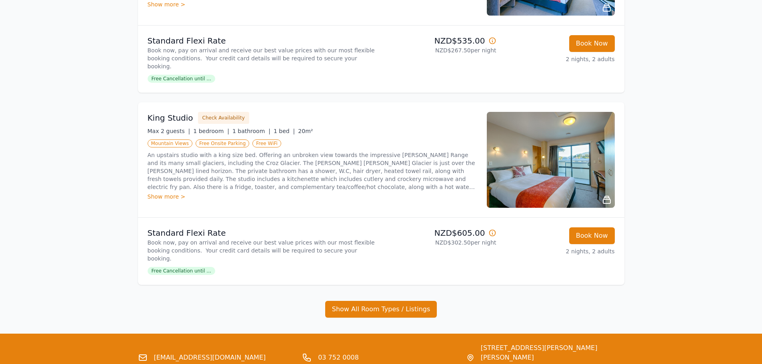  What do you see at coordinates (440, 41) in the screenshot?
I see `p: NZD$535.00` at bounding box center [440, 41].